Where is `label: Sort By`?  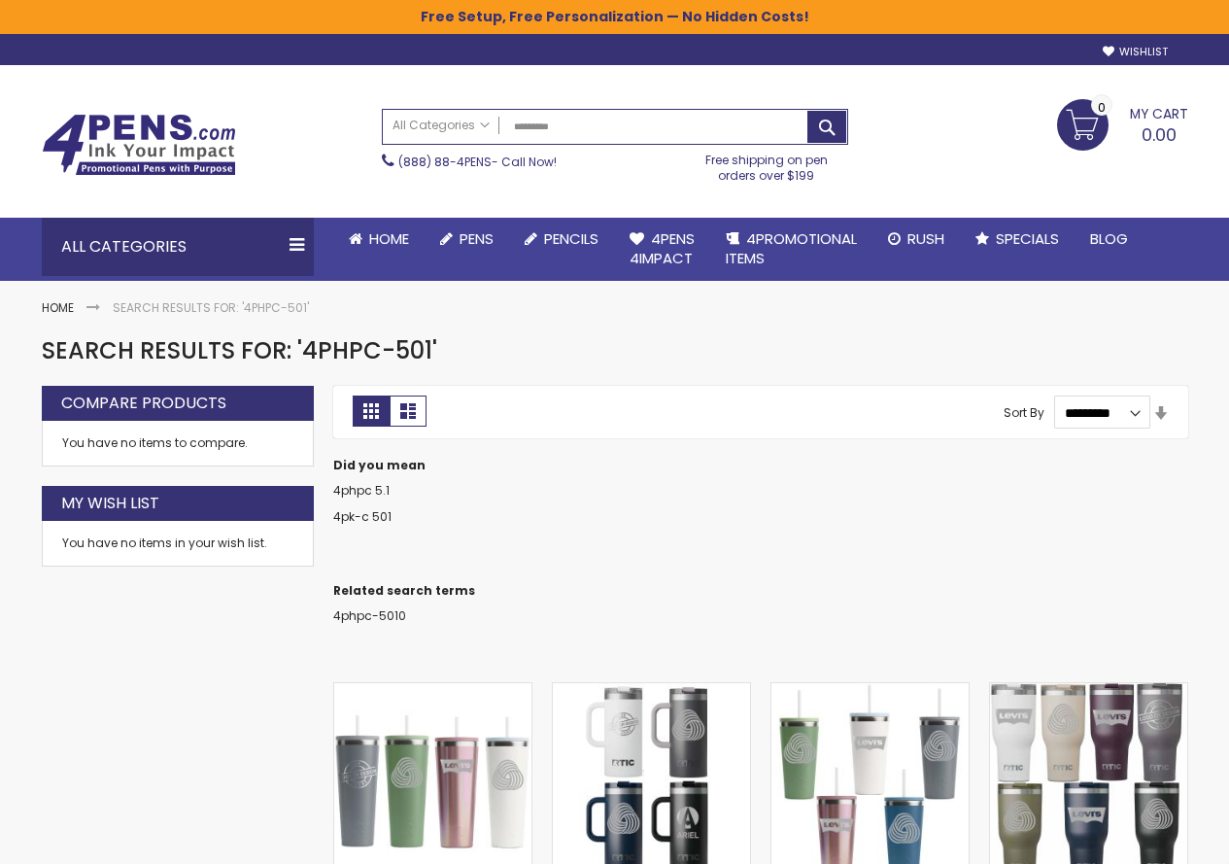 label: Sort By is located at coordinates (1024, 412).